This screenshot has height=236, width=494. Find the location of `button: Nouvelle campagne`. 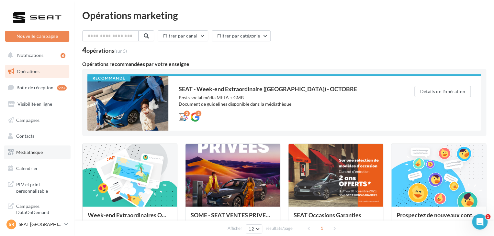

button: Nouvelle campagne is located at coordinates (37, 36).